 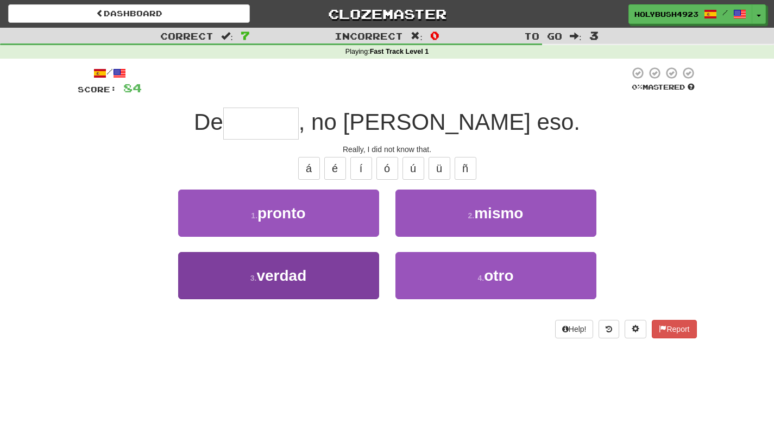 What do you see at coordinates (254, 216) in the screenshot?
I see `small: 1 .` at bounding box center [254, 216].